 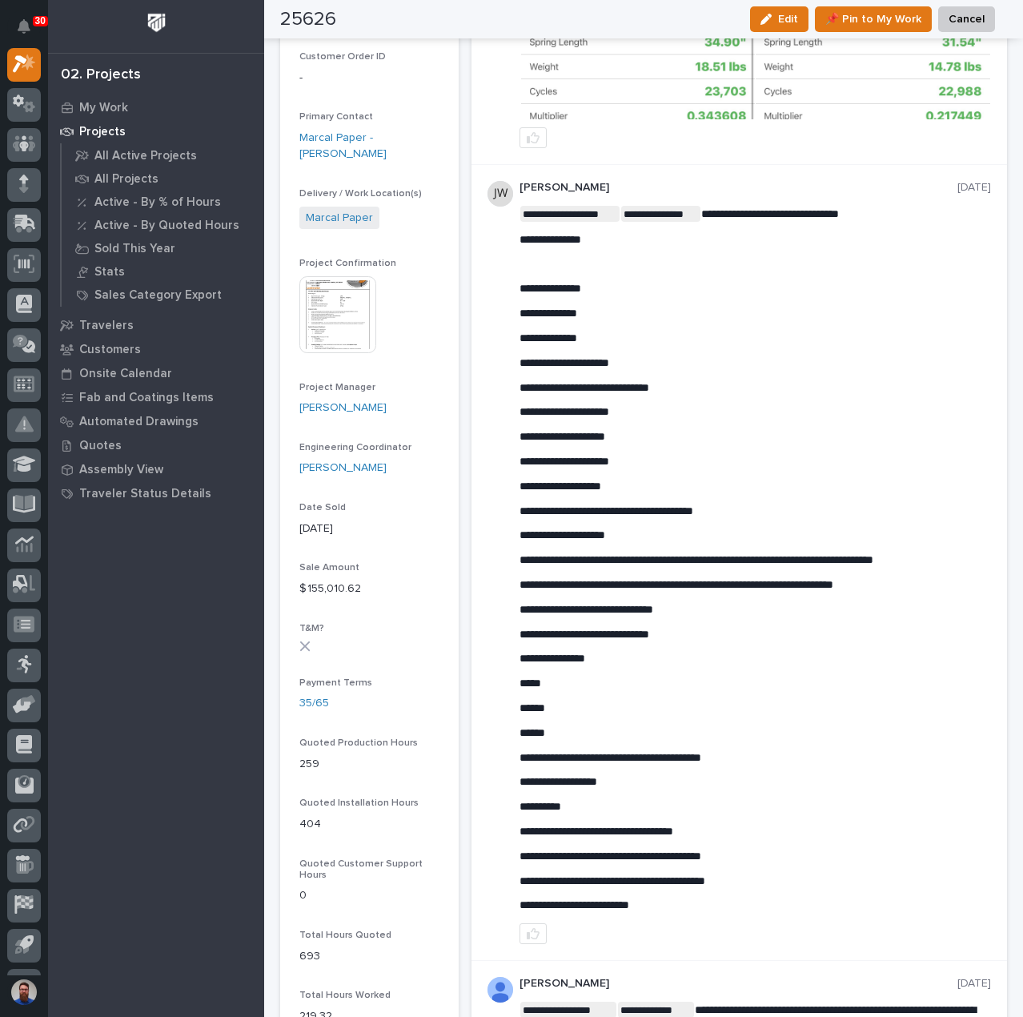 I want to click on button: Edit, so click(x=779, y=19).